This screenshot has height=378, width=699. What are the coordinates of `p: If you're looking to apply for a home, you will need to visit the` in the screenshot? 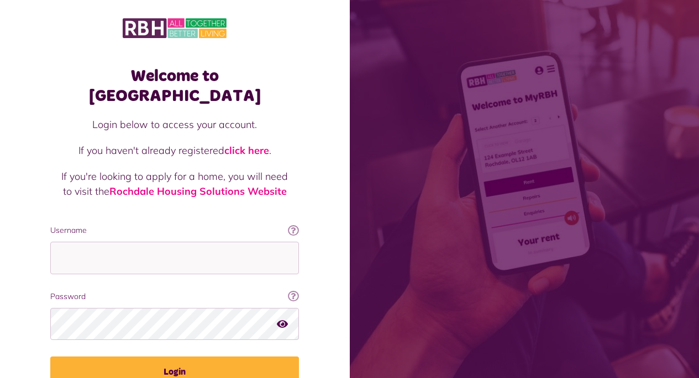 It's located at (174, 184).